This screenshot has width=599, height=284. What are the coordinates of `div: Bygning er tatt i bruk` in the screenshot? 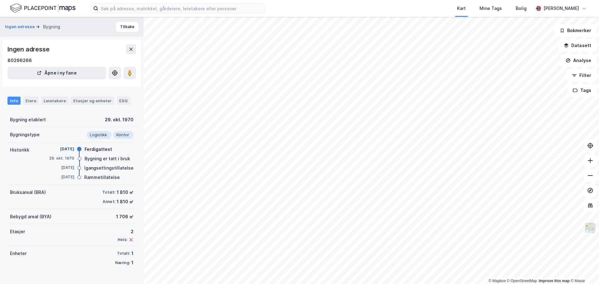 It's located at (107, 159).